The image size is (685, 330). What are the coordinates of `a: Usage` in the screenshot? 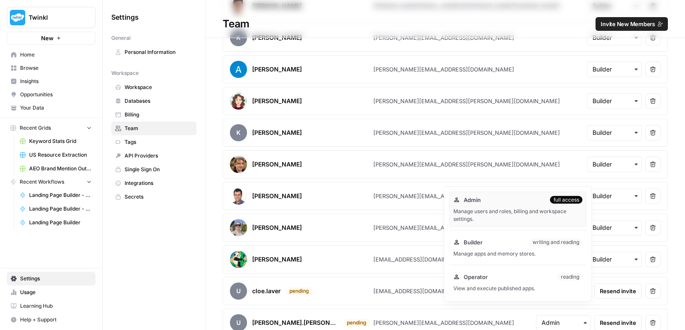 It's located at (51, 293).